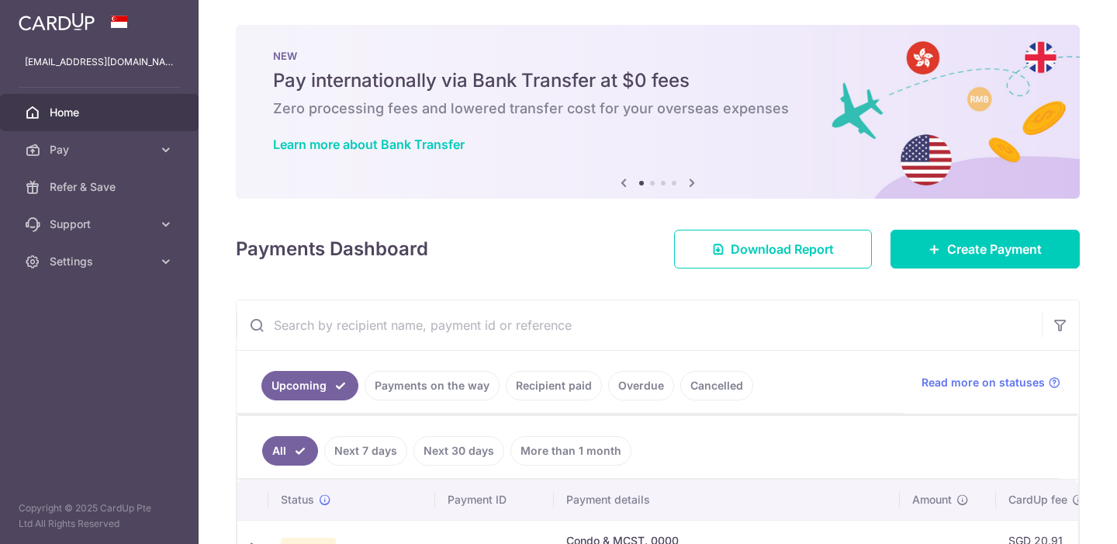 This screenshot has width=1117, height=544. I want to click on span: Refer & Save, so click(101, 187).